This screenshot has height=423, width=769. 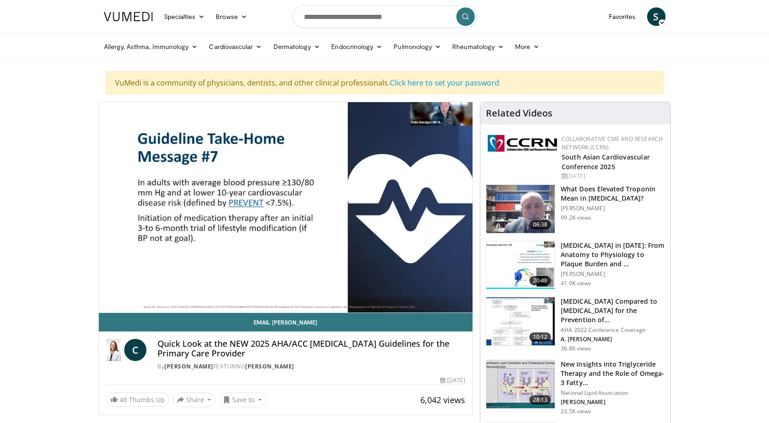 I want to click on a: Allergy, Asthma, Immunology, so click(x=151, y=47).